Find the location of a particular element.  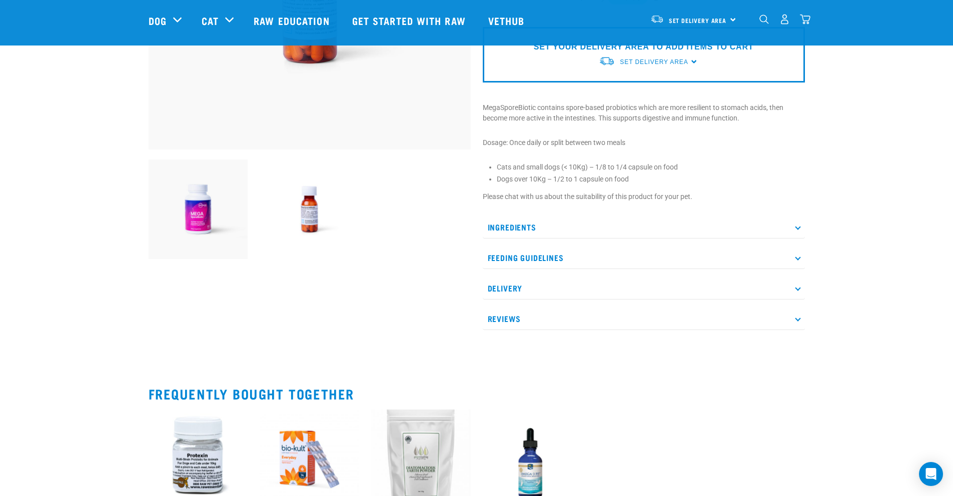

li: Dogs over 10Kg – 1/2 to 1 capsule on food is located at coordinates (651, 179).